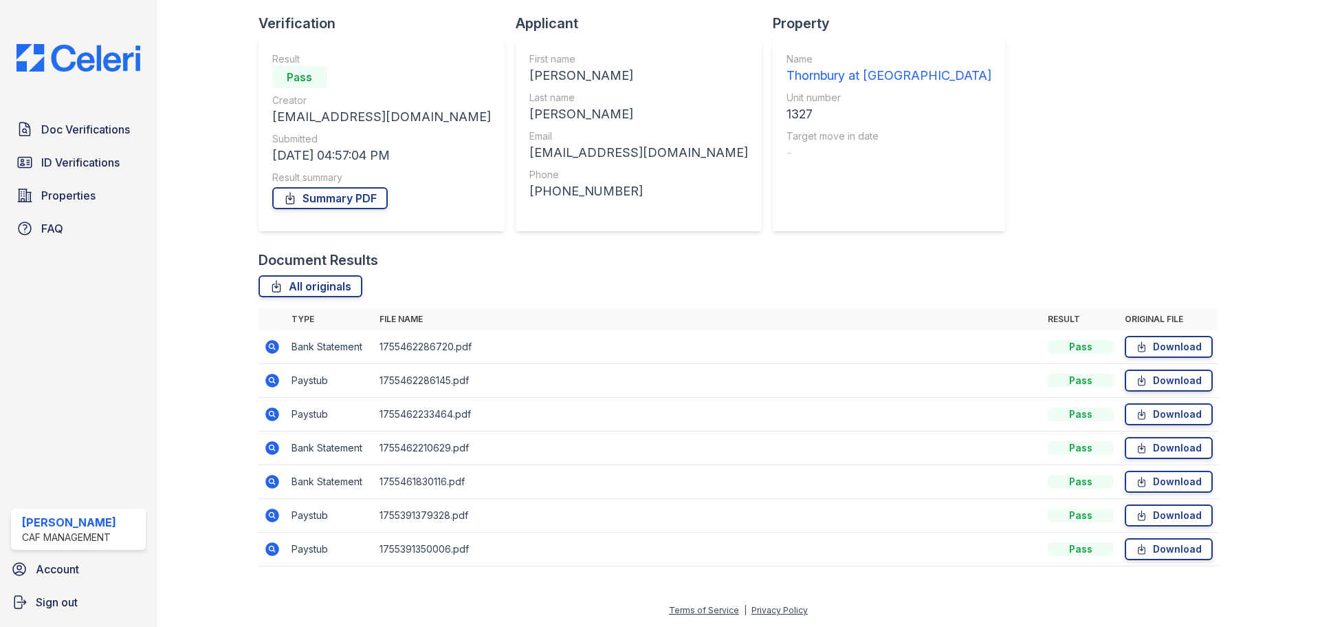 This screenshot has width=1320, height=627. Describe the element at coordinates (78, 195) in the screenshot. I see `a: Properties` at that location.